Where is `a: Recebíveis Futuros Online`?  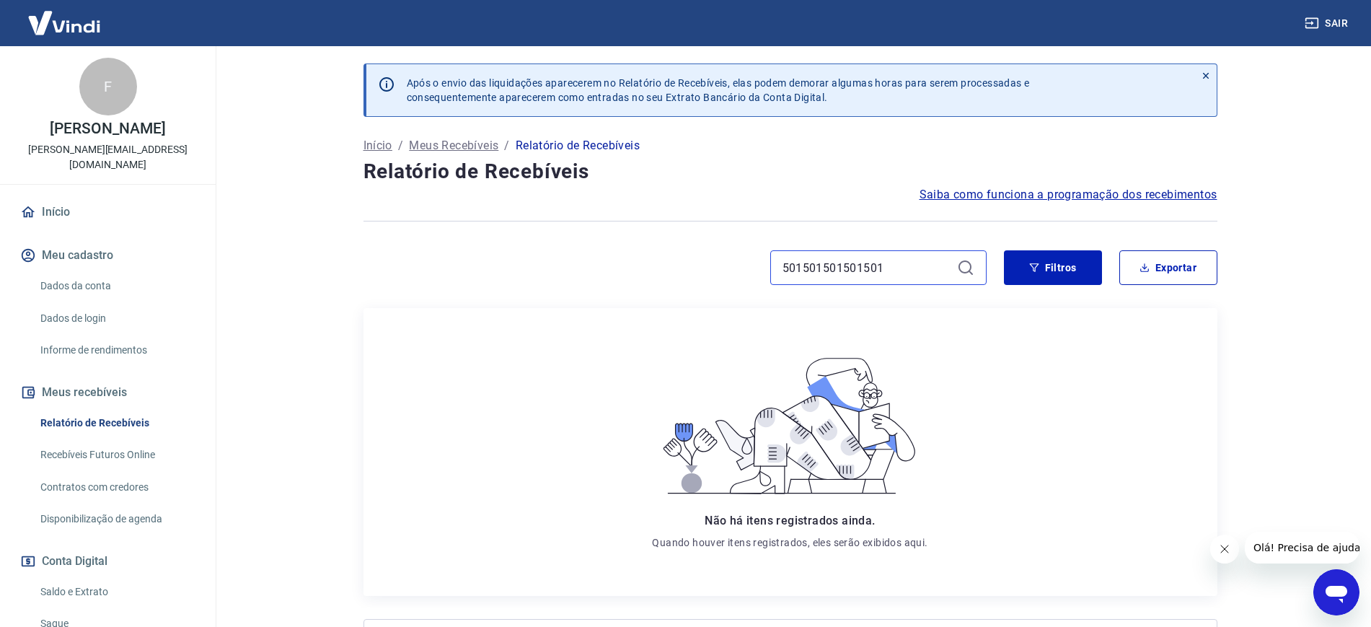 a: Recebíveis Futuros Online is located at coordinates (116, 454).